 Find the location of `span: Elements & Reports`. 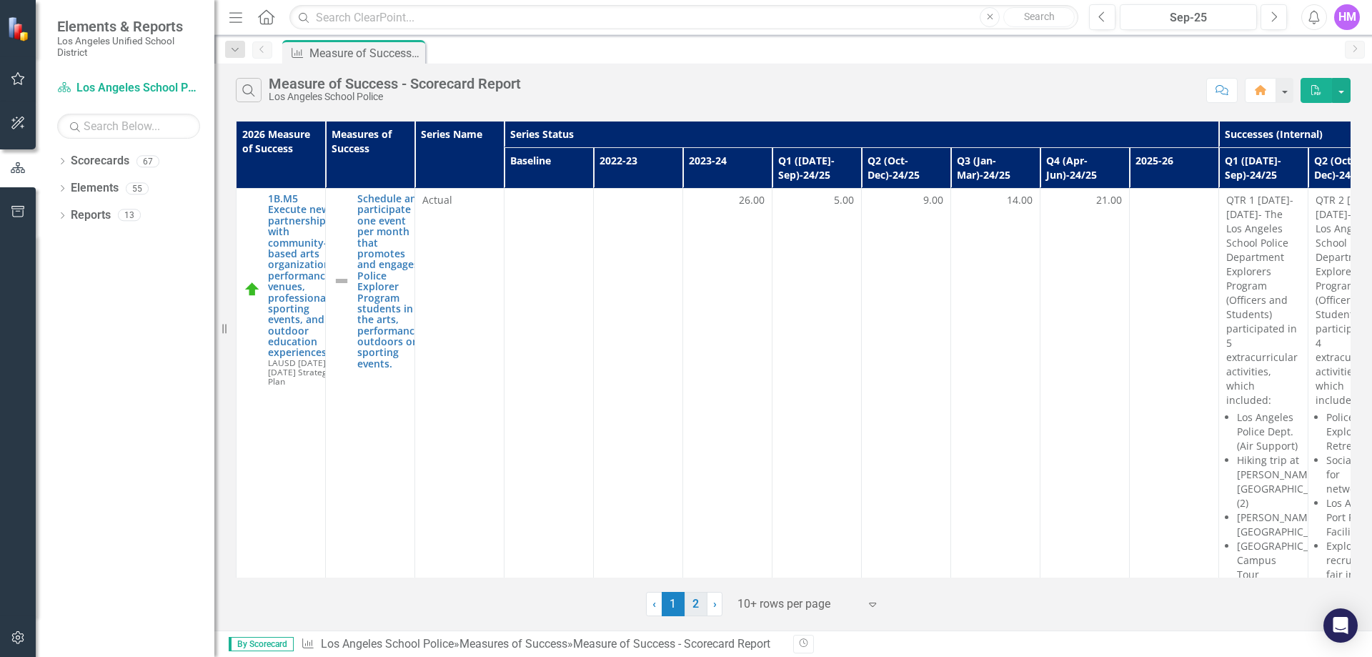

span: Elements & Reports is located at coordinates (129, 26).